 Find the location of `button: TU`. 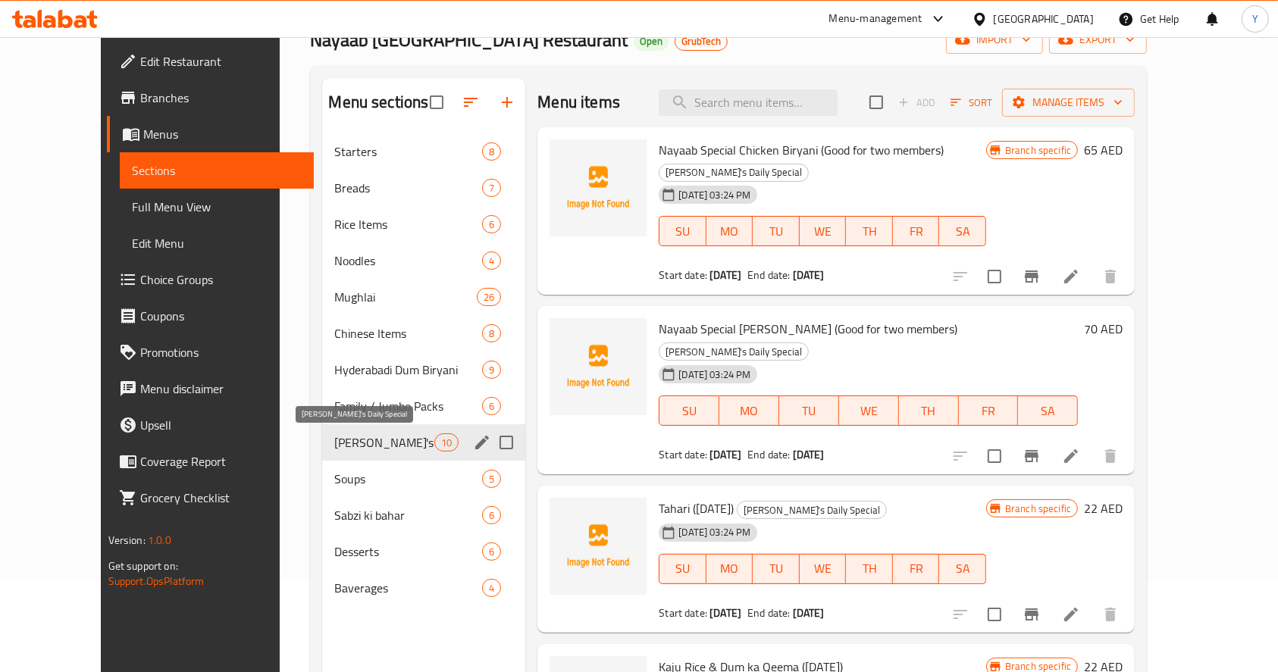

button: TU is located at coordinates (809, 411).